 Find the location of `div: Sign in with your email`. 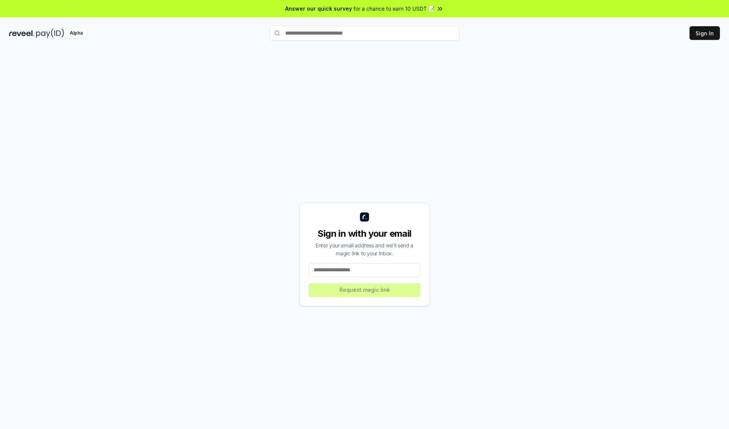

div: Sign in with your email is located at coordinates (365, 234).